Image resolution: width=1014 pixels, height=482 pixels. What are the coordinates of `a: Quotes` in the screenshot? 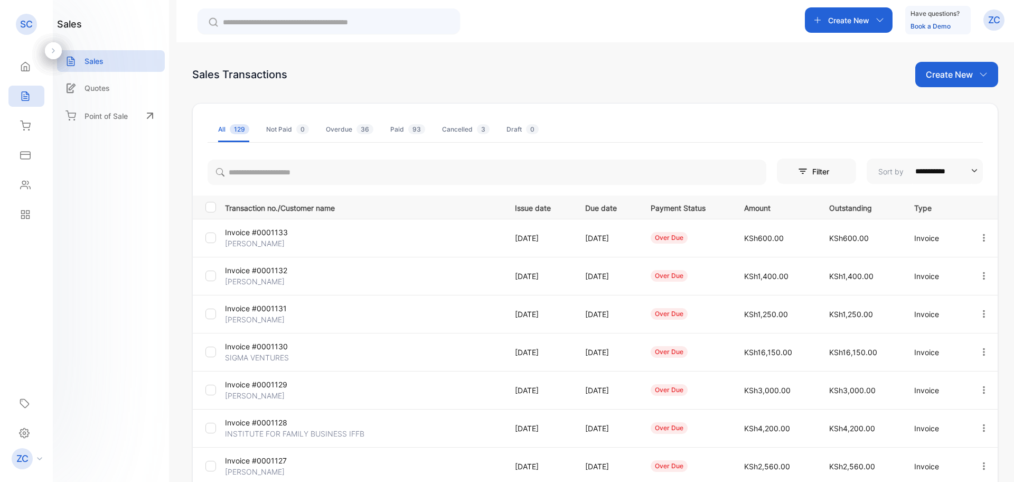 It's located at (111, 88).